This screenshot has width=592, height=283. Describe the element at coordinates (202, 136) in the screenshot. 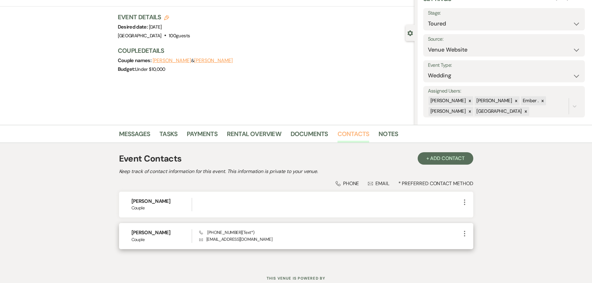

I see `a: Payments` at that location.